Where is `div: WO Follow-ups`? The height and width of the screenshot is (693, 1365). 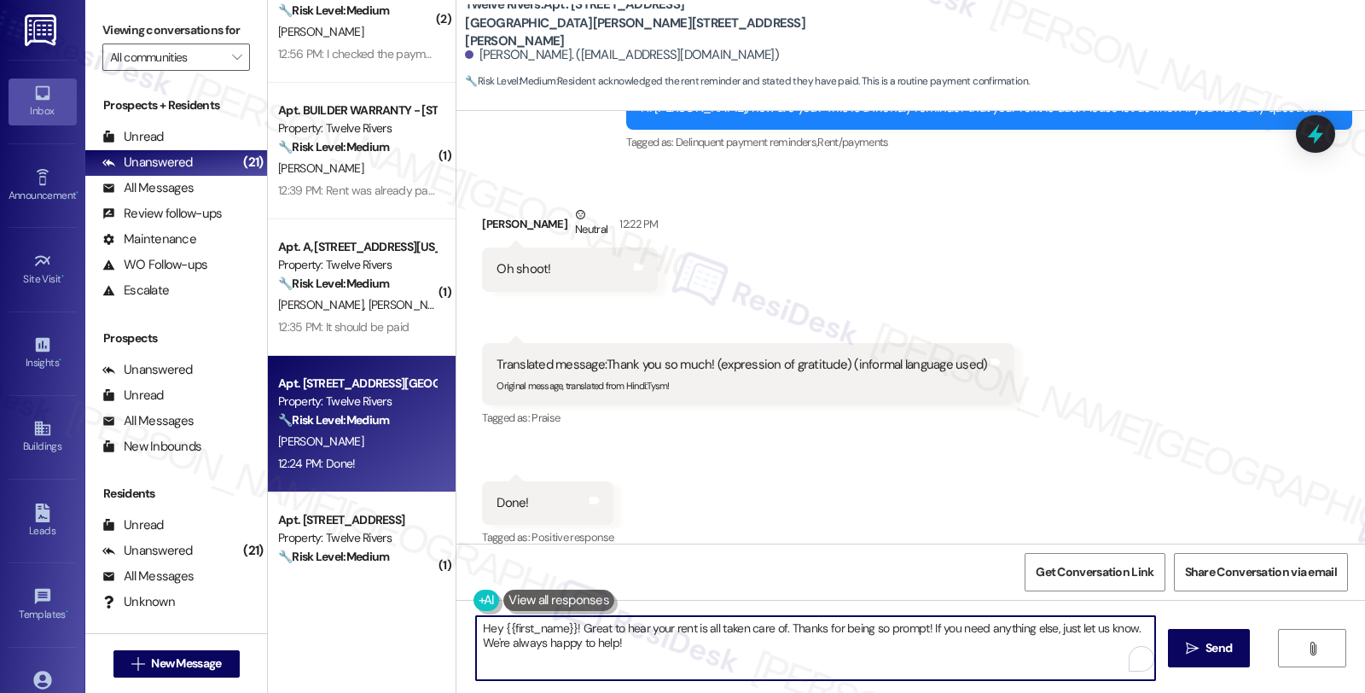
div: WO Follow-ups is located at coordinates (154, 265).